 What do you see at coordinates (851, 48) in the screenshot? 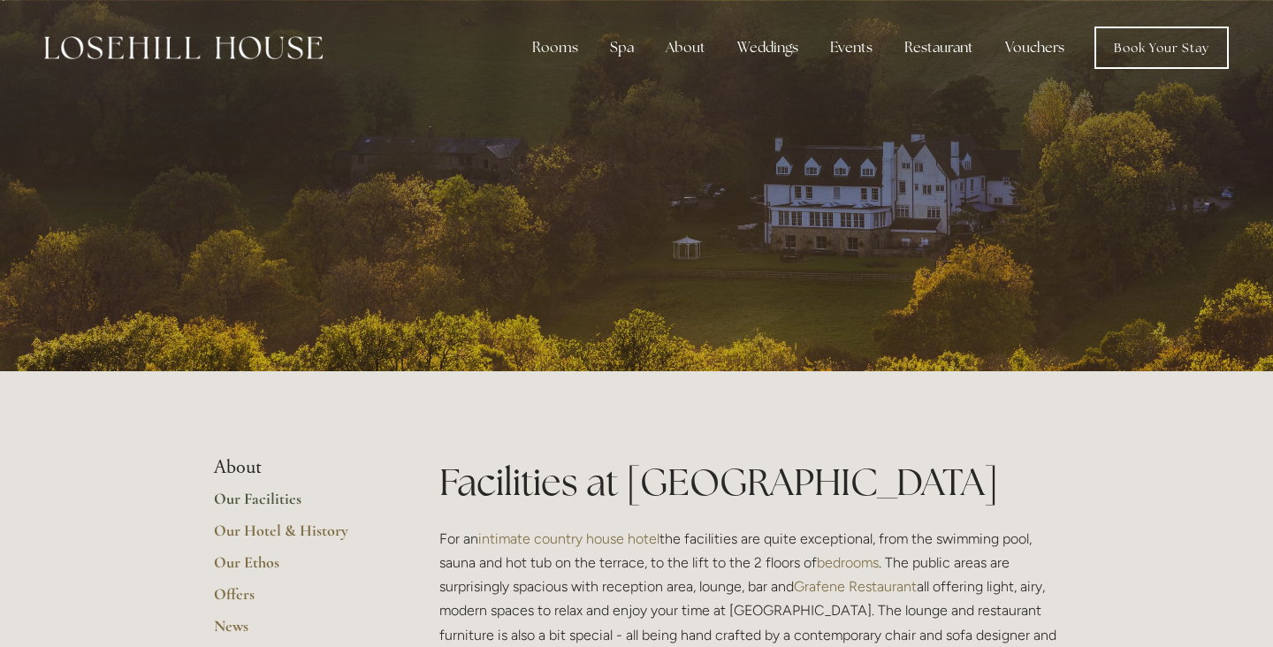
I see `div: Events` at bounding box center [851, 48].